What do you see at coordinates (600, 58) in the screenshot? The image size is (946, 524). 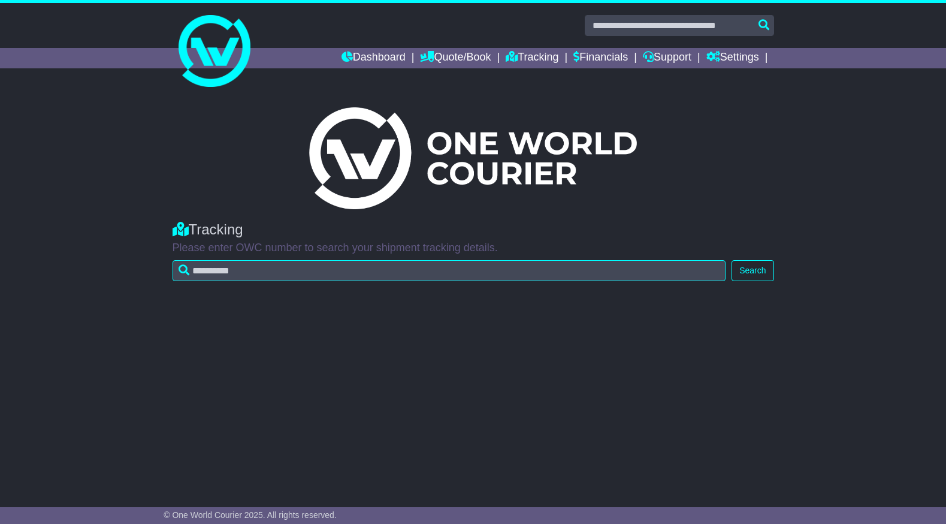 I see `a: Financials` at bounding box center [600, 58].